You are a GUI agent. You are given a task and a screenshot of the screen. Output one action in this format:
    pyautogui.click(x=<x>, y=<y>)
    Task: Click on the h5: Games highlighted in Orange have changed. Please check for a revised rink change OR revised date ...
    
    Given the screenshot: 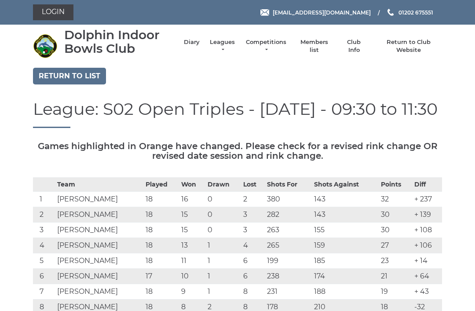 What is the action you would take?
    pyautogui.click(x=238, y=151)
    